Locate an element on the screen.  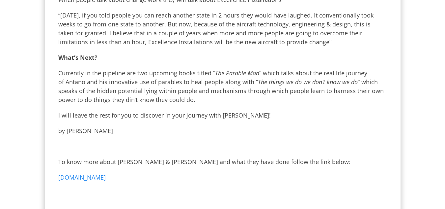
p: Currently in the pipeline are two upcoming books titled “ ” which talks about the real life journ... is located at coordinates (223, 86).